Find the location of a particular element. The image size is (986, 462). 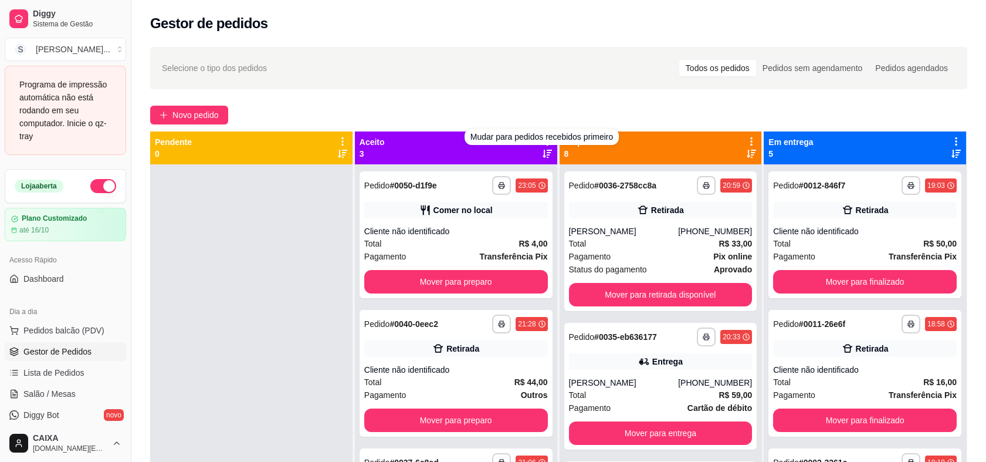

button: Alterar Status is located at coordinates (103, 186).